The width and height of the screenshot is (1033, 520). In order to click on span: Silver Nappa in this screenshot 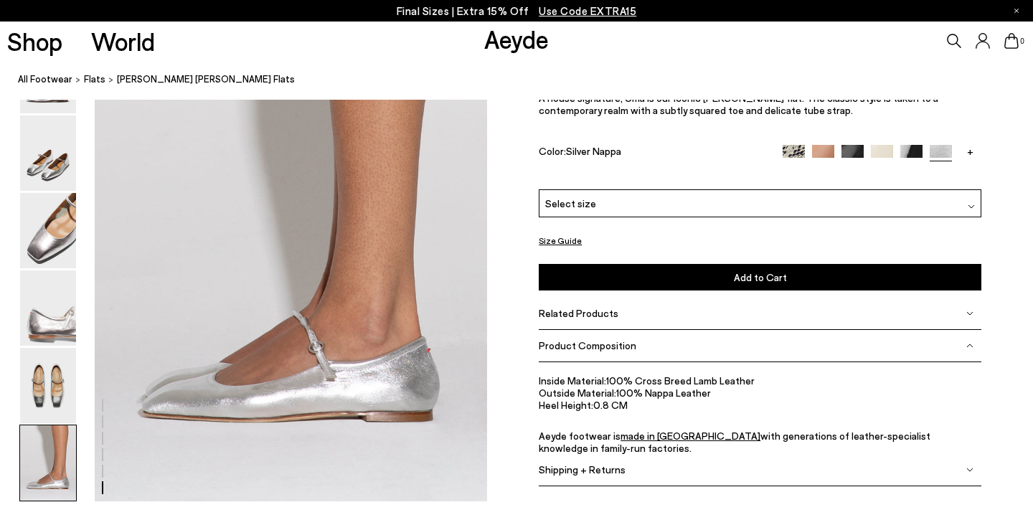, I will do `click(593, 150)`.